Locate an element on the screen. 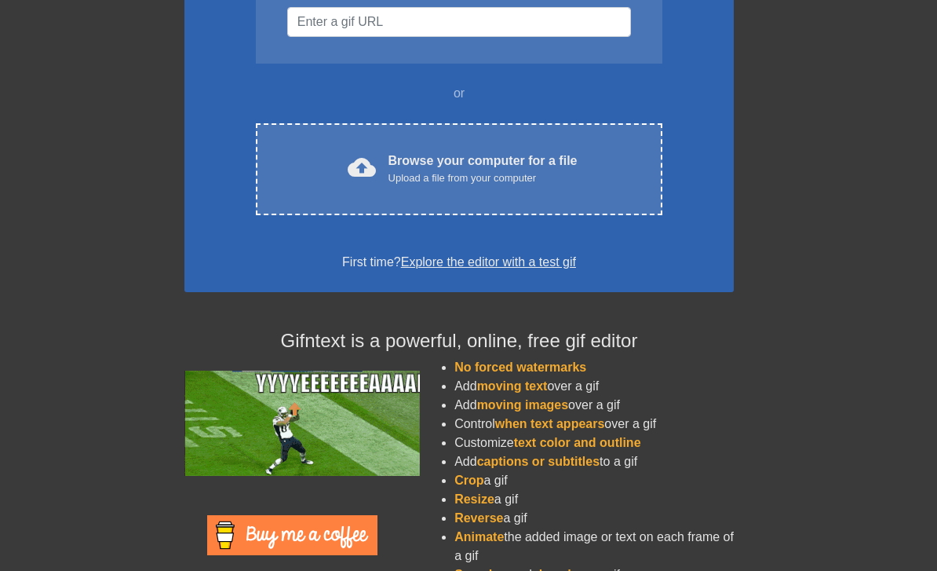  h4: Gifntext is a powerful, online, free gif editor is located at coordinates (459, 341).